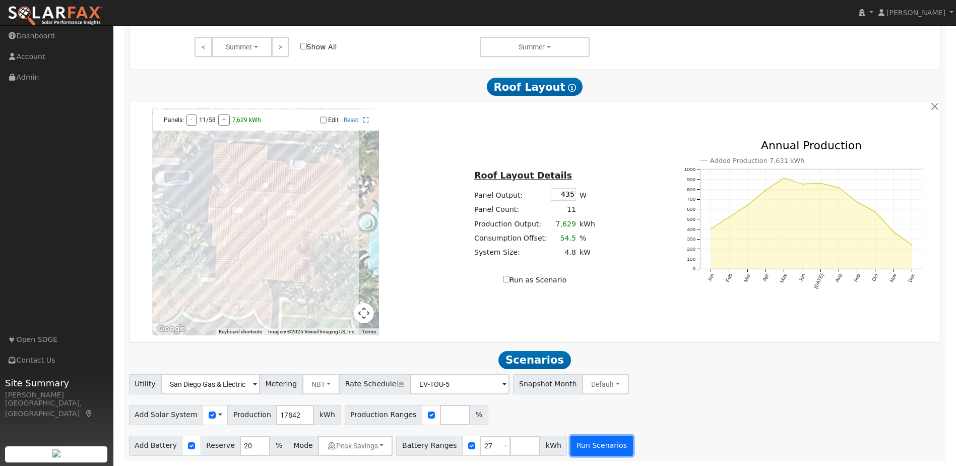 This screenshot has width=956, height=466. Describe the element at coordinates (691, 259) in the screenshot. I see `text: 100` at that location.